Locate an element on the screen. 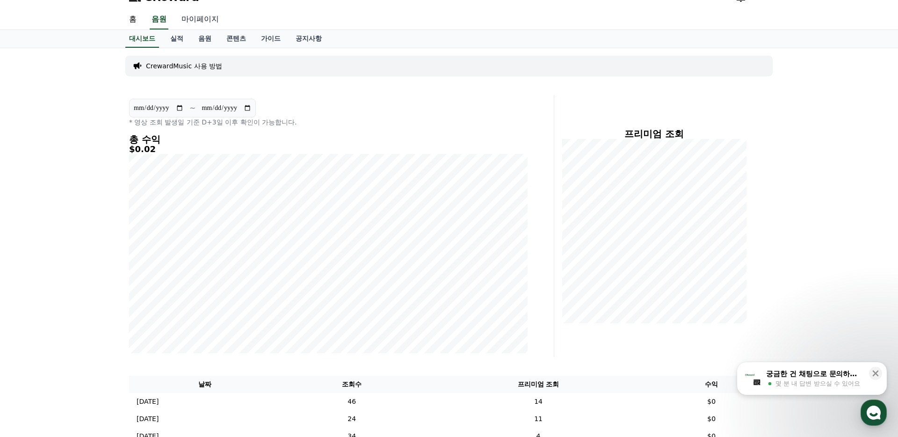  h5: $0.02 is located at coordinates (328, 149).